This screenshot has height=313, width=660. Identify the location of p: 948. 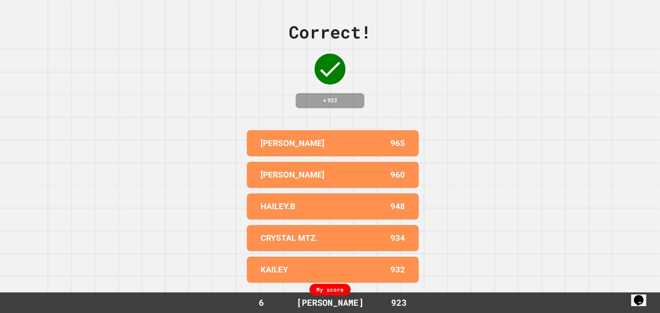
(398, 207).